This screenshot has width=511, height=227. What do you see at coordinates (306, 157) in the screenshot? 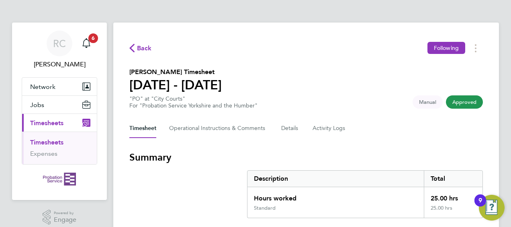
I see `h3: Summary` at bounding box center [306, 157].